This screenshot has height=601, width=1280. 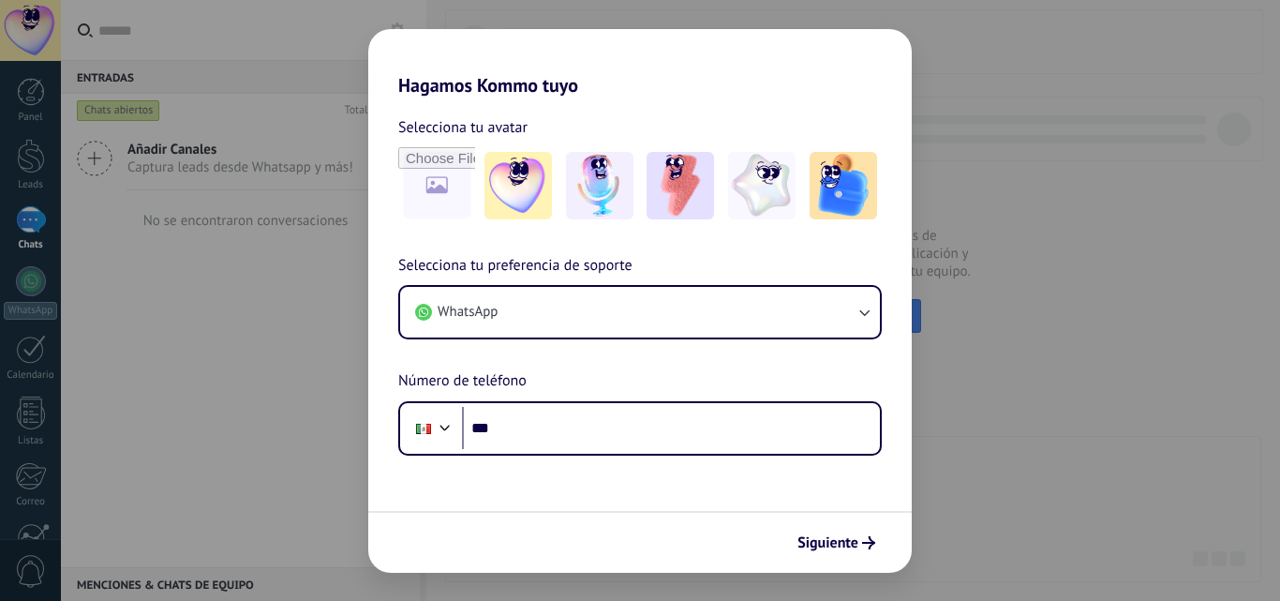 I want to click on button: Siguiente, so click(x=836, y=543).